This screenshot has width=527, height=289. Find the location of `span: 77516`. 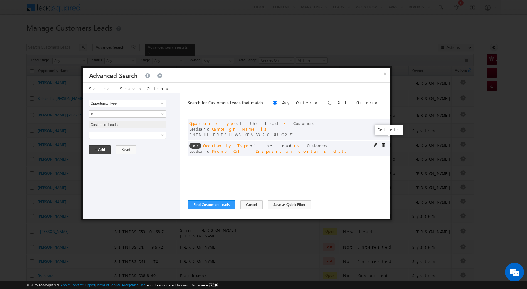

span: 77516 is located at coordinates (213, 285).